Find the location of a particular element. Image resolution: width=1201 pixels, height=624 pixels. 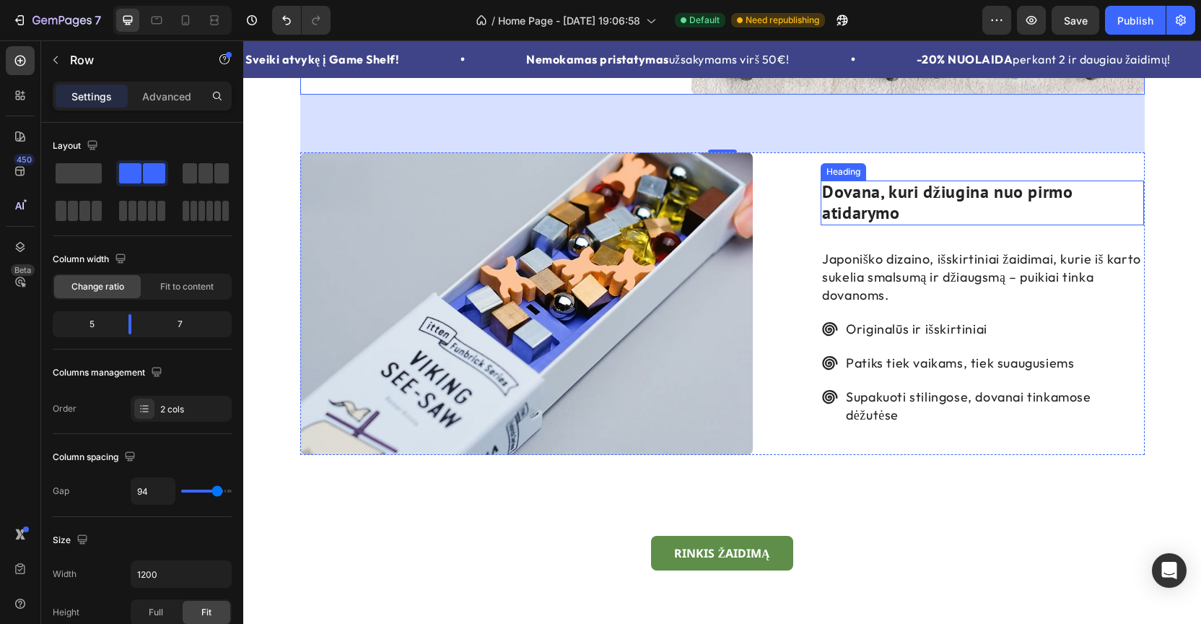

p: Settings is located at coordinates (92, 96).